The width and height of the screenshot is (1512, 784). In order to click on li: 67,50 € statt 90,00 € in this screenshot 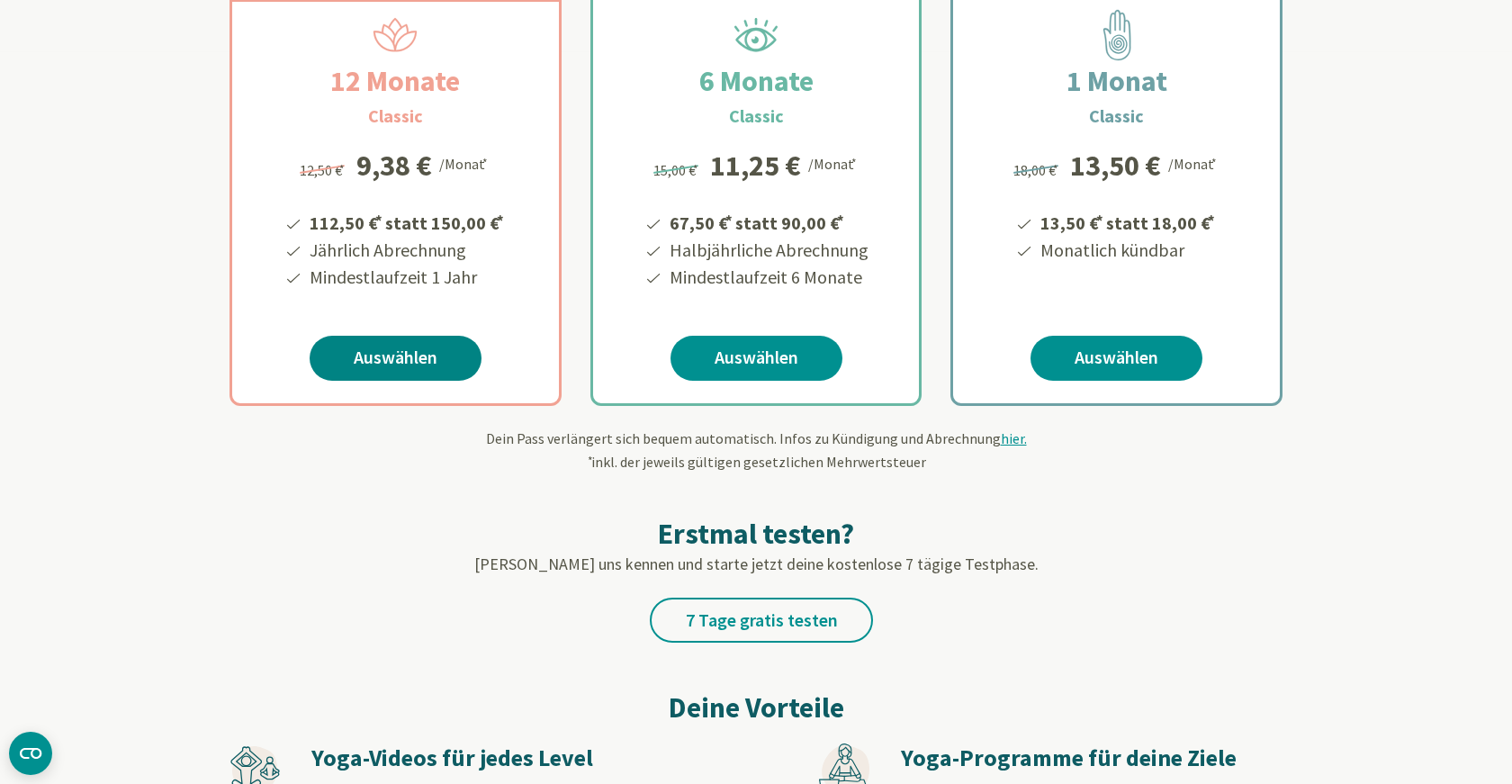, I will do `click(767, 221)`.